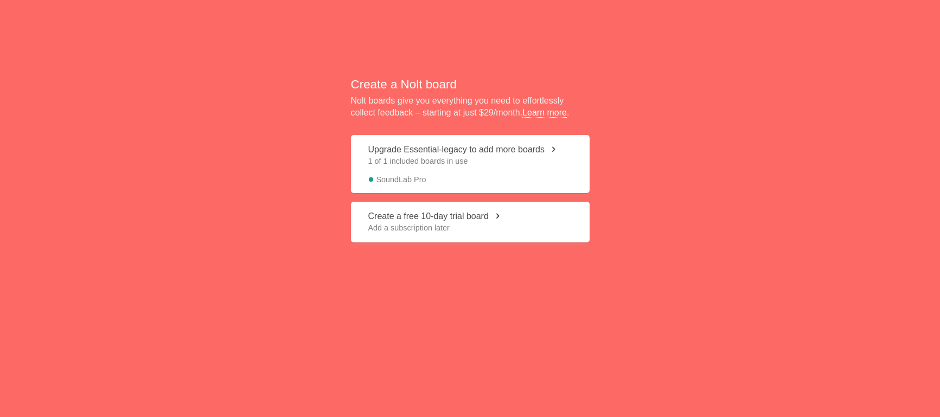 The width and height of the screenshot is (940, 417). Describe the element at coordinates (470, 164) in the screenshot. I see `button: Upgrade Essential-legacy to add more boards 1 of 1 included boards in useSoundLab Pro` at that location.